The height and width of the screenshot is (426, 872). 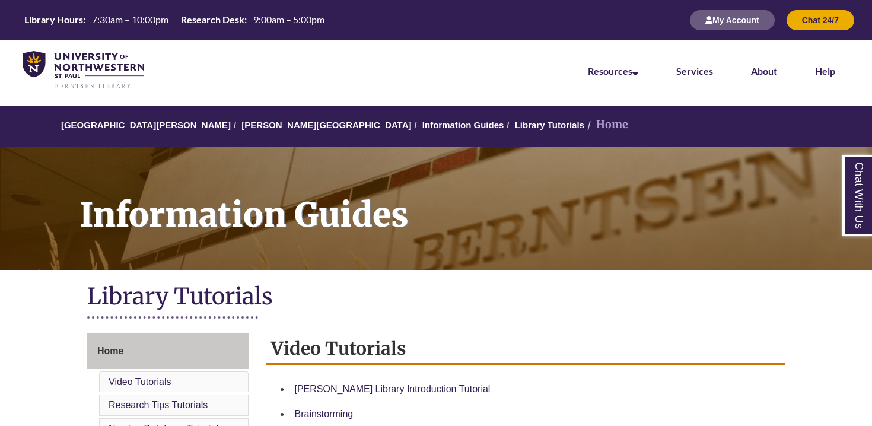 I want to click on th: Research Desk:, so click(x=212, y=20).